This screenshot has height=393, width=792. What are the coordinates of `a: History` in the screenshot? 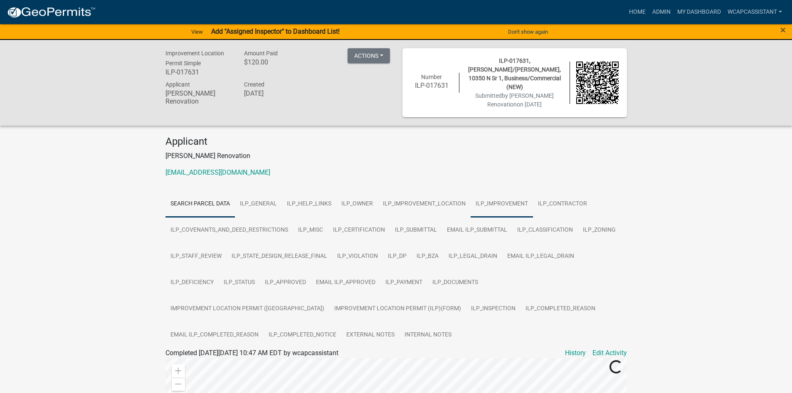 It's located at (576, 353).